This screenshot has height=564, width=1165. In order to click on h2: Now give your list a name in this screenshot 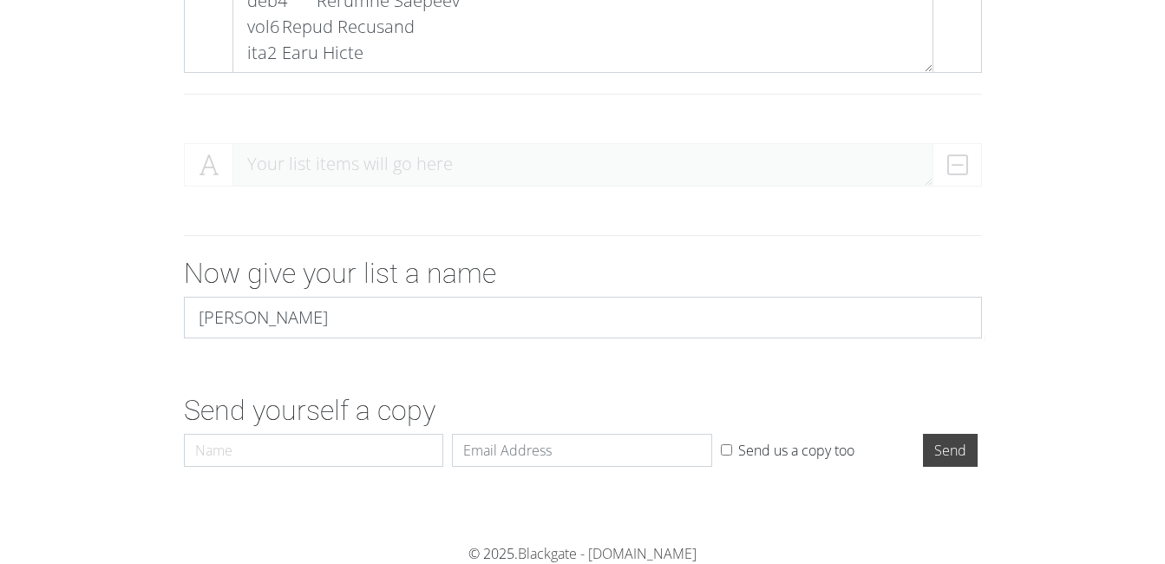, I will do `click(583, 273)`.